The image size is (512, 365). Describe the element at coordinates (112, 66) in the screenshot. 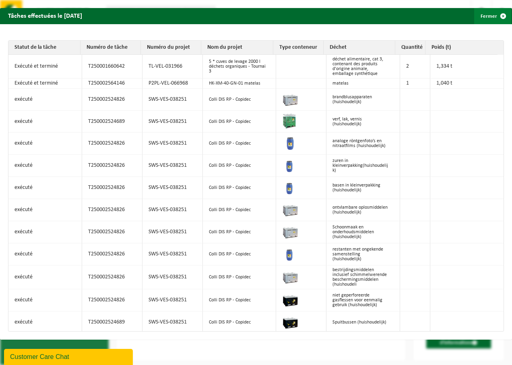

I see `td: T250001660642` at that location.